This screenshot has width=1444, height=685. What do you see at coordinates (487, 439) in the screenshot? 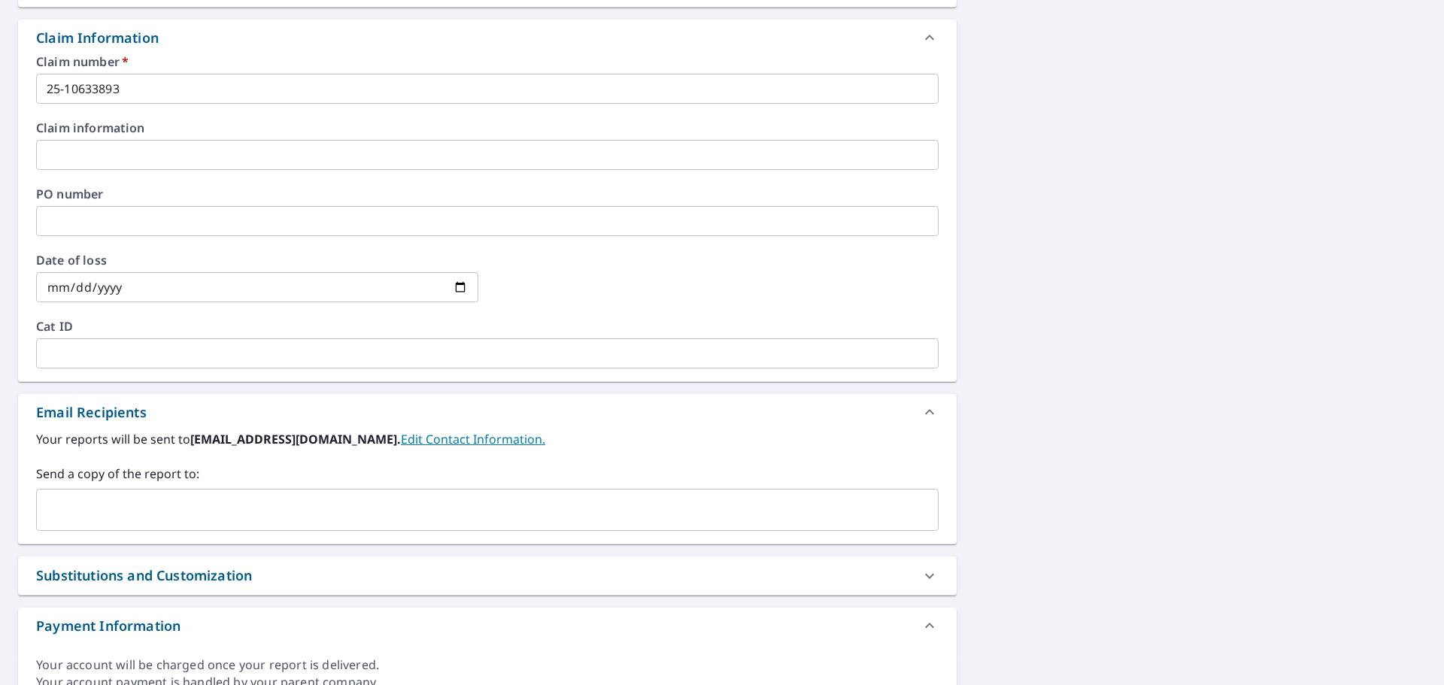
I see `label: Your reports will be sent to` at bounding box center [487, 439].